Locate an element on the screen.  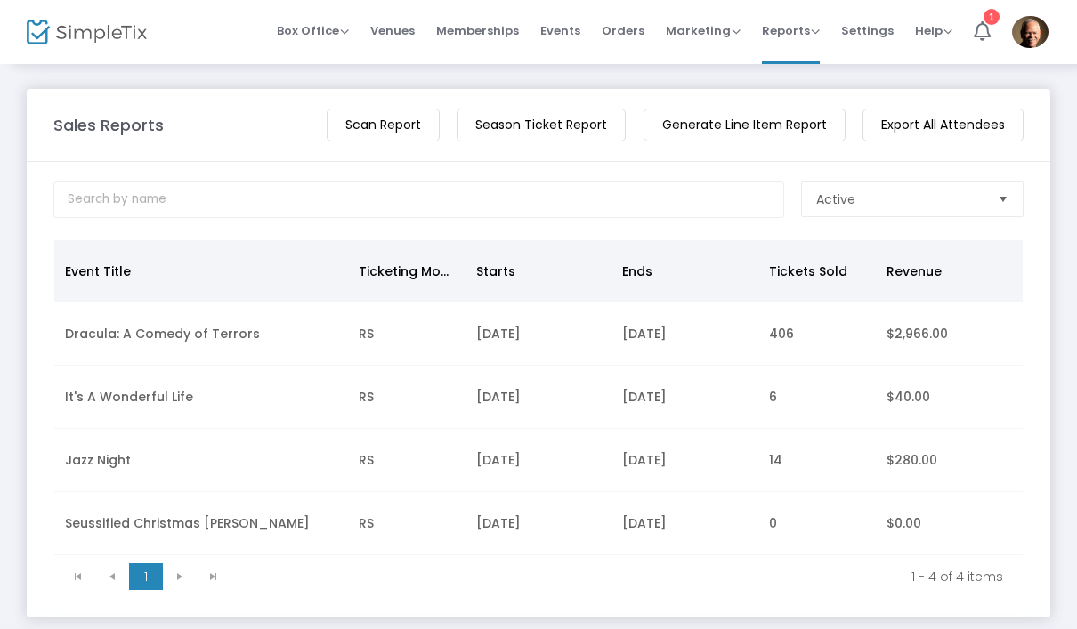
td: $40.00 is located at coordinates (949, 397).